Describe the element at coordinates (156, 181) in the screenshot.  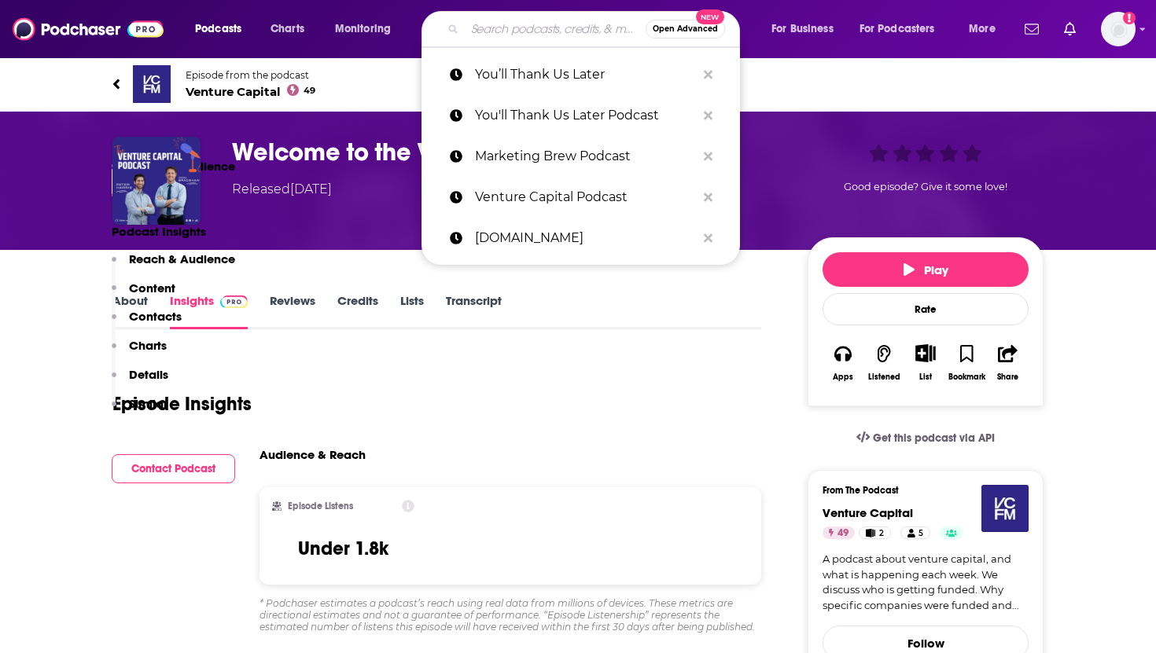
I see `a: Welcome to the Venture Capital Podcast!` at that location.